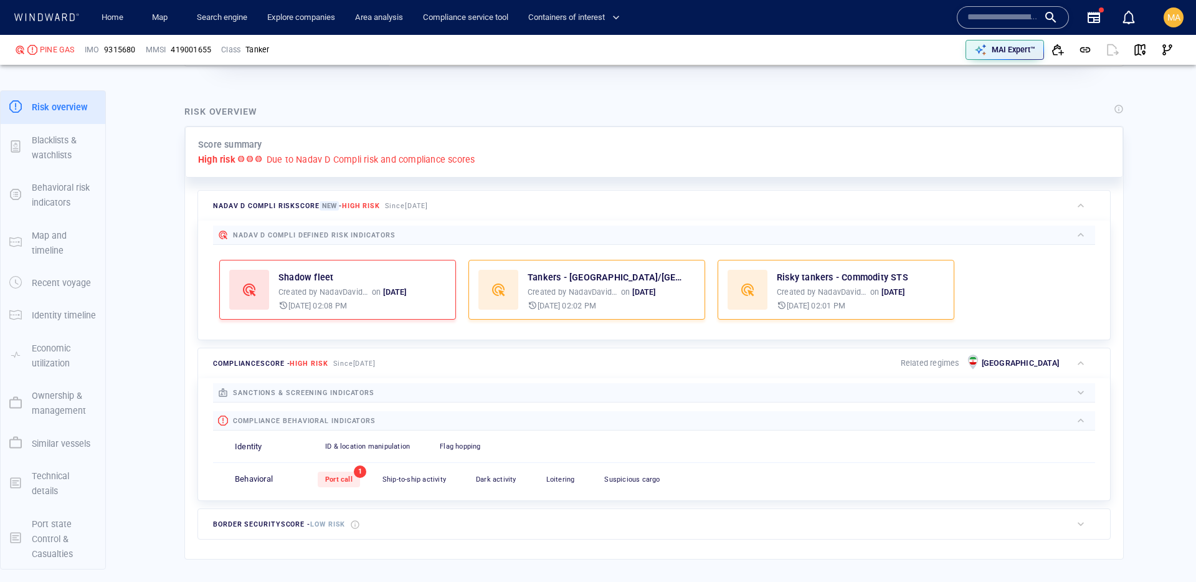  I want to click on button: Search engine, so click(222, 17).